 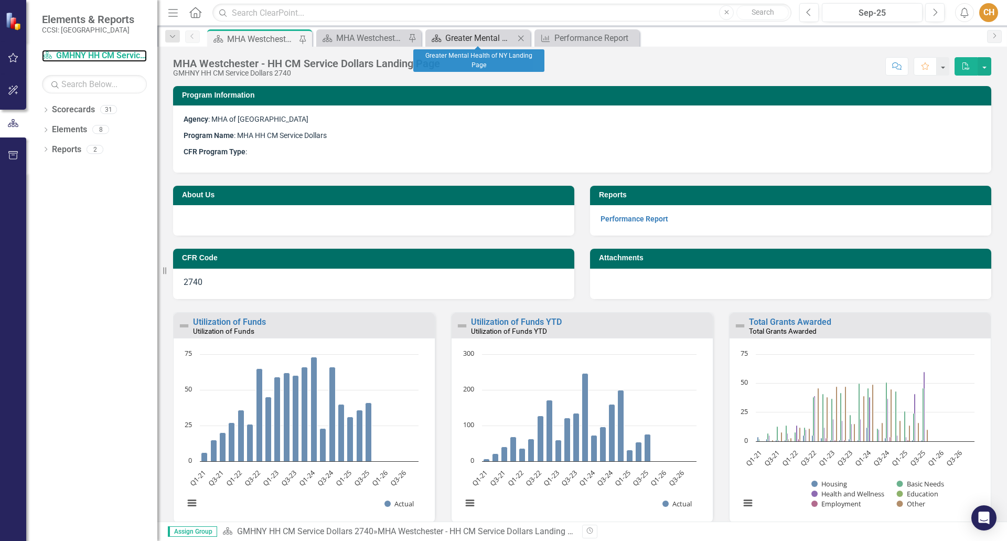 What do you see at coordinates (891, 415) in the screenshot?
I see `path: Q3-24, 45. Other.` at bounding box center [891, 415].